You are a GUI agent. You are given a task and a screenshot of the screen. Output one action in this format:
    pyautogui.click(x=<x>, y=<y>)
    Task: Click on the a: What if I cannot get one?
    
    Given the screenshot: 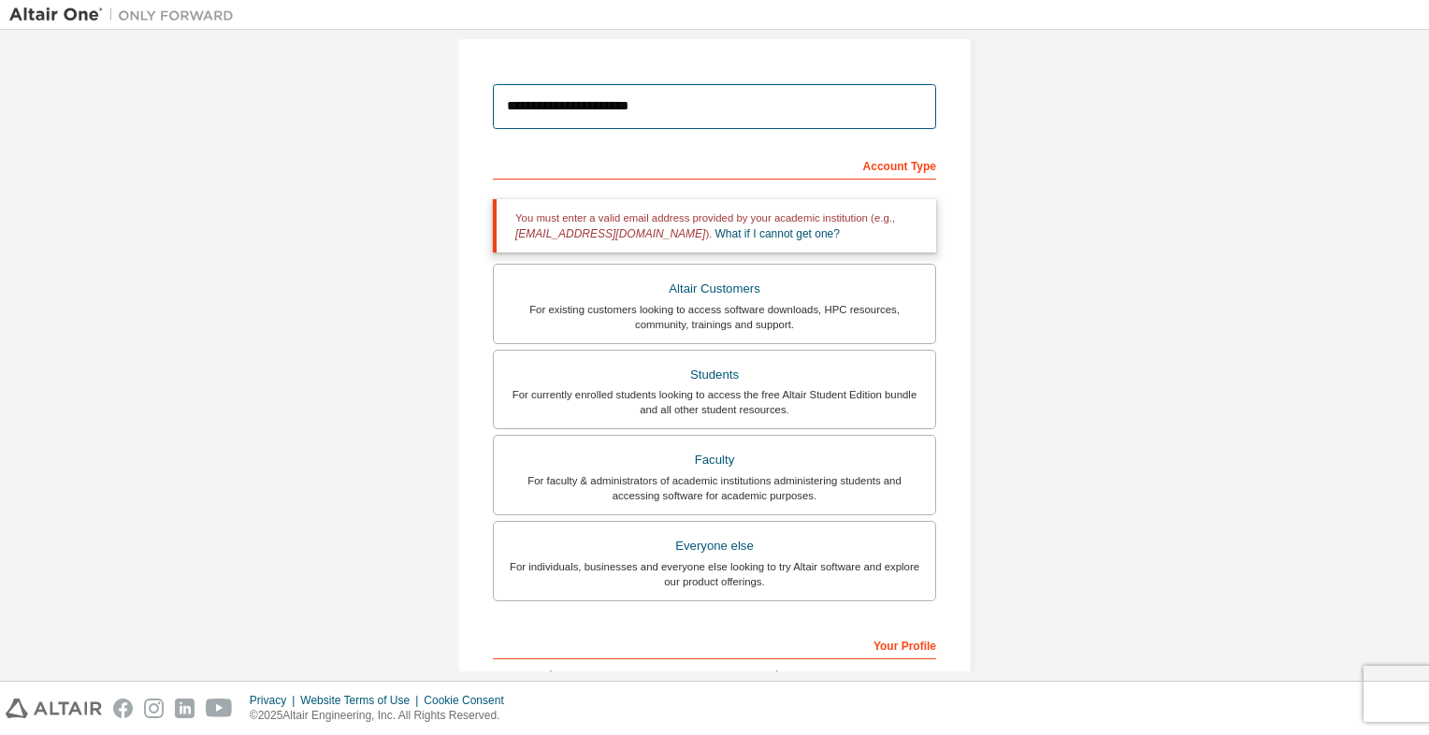 What is the action you would take?
    pyautogui.click(x=777, y=234)
    